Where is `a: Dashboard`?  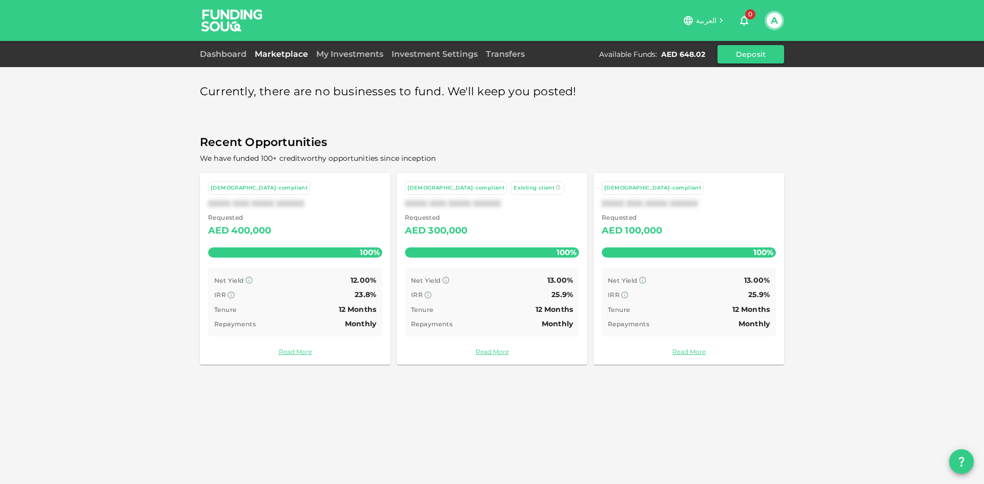 a: Dashboard is located at coordinates (225, 54).